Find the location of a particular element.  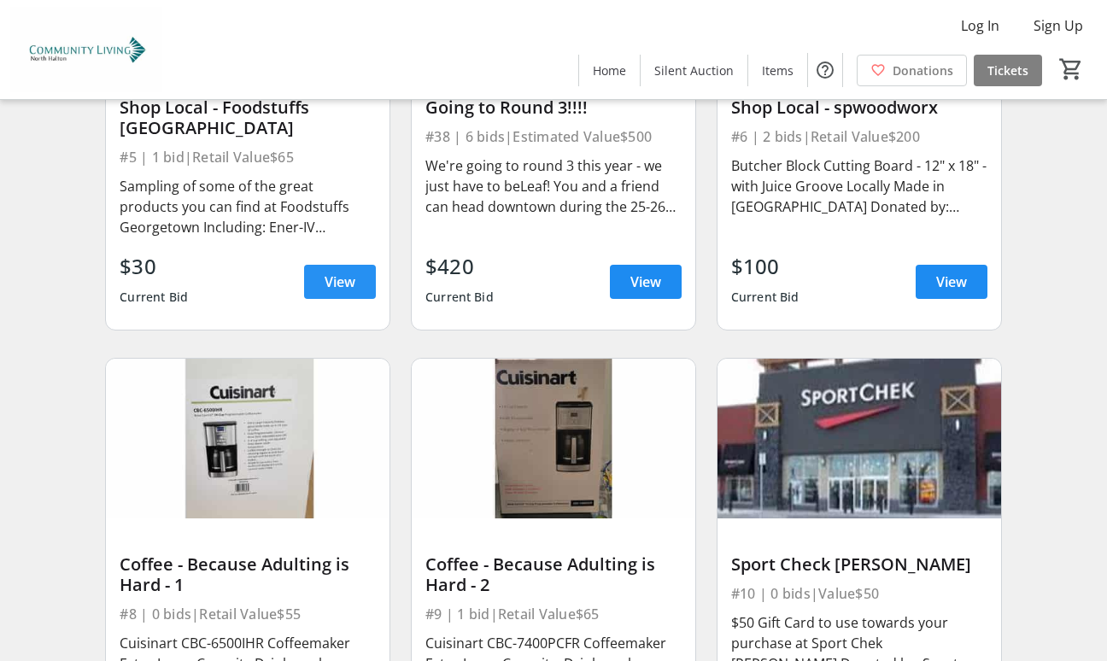

span: Silent Auction is located at coordinates (694, 70).